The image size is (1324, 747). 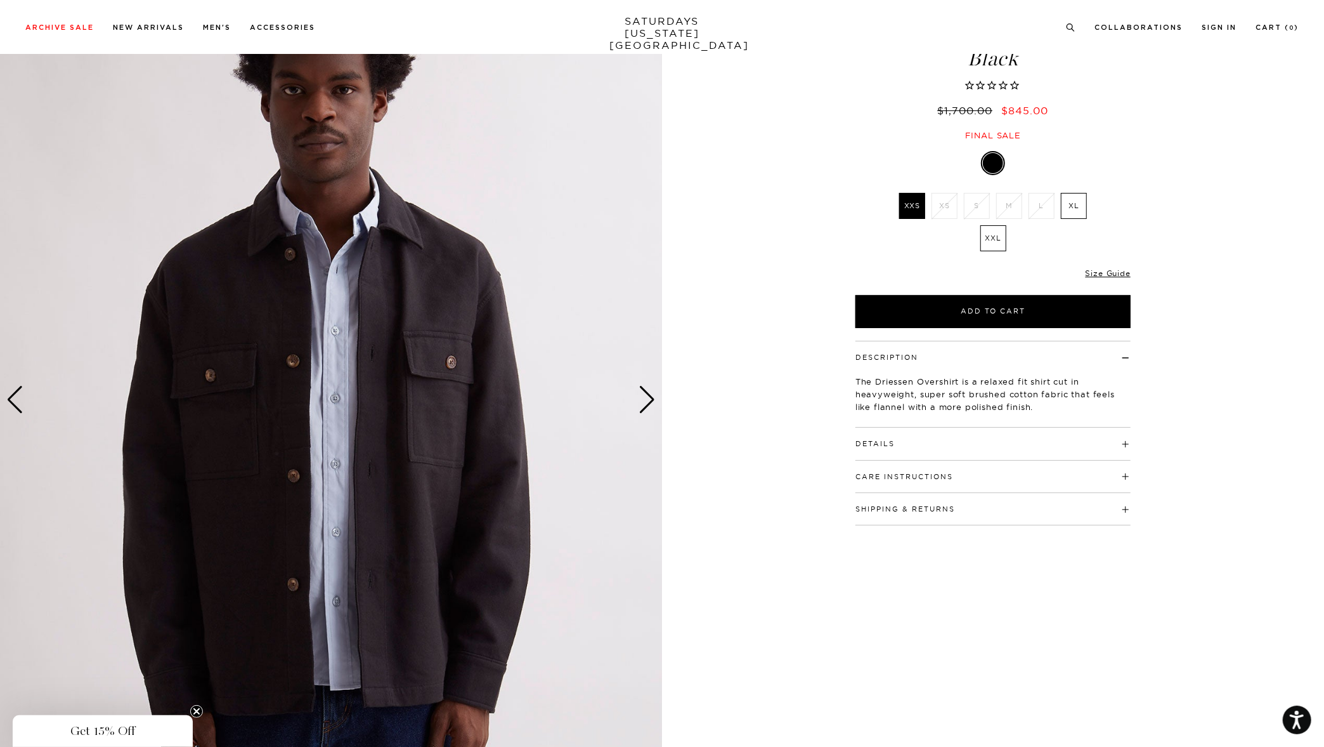 I want to click on div: Final sale, so click(x=993, y=135).